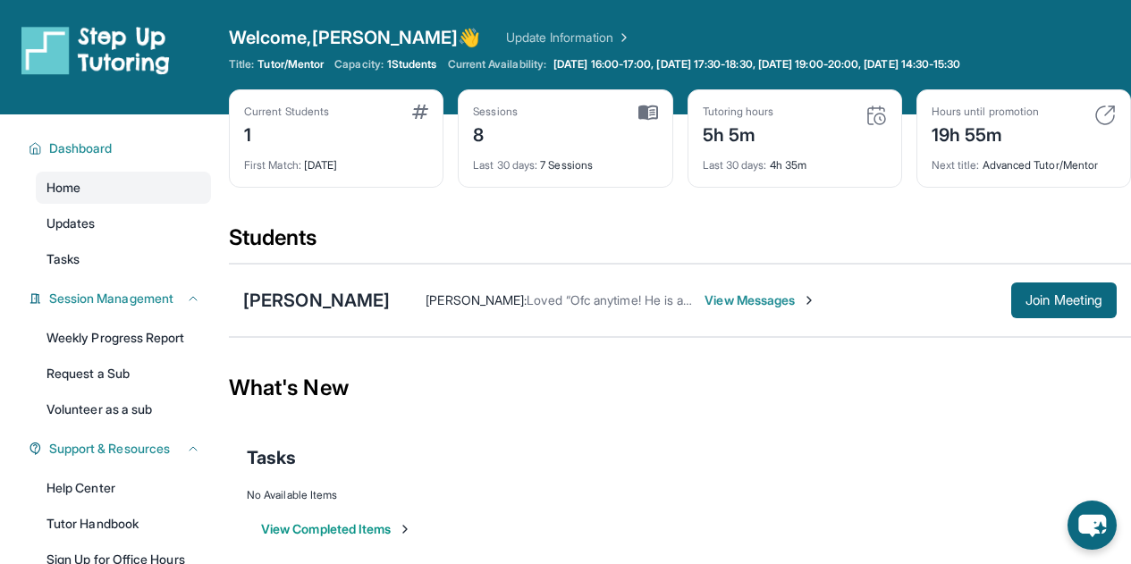 Image resolution: width=1131 pixels, height=564 pixels. What do you see at coordinates (738, 133) in the screenshot?
I see `div: 5h 5m` at bounding box center [738, 133].